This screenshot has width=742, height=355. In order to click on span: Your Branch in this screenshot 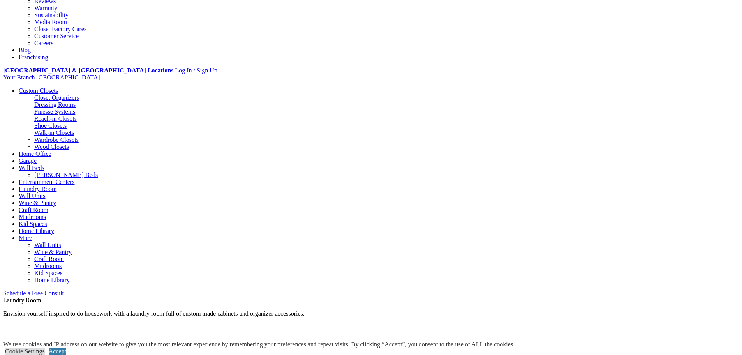, I will do `click(19, 77)`.